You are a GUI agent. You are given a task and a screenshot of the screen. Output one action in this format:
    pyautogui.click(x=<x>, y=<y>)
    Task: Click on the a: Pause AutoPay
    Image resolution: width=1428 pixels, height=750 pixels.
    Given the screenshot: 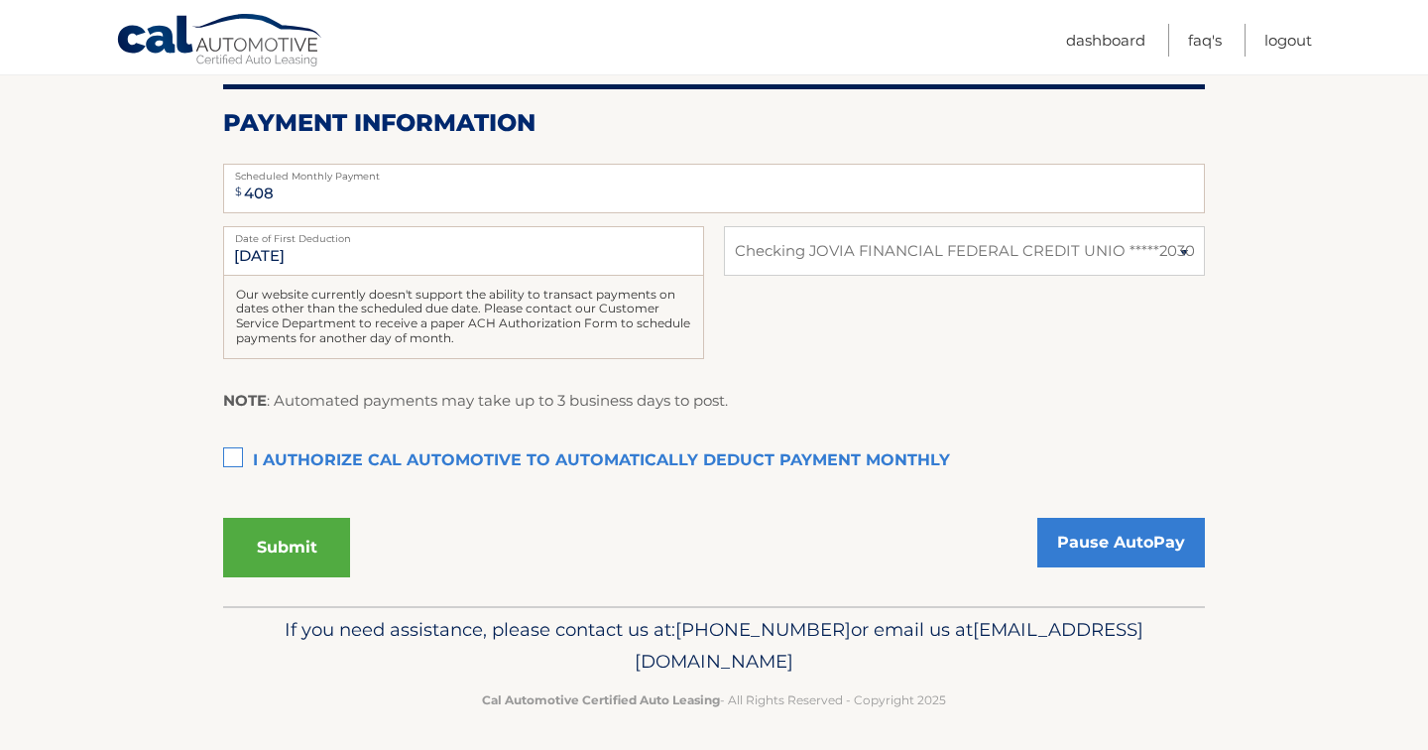 What is the action you would take?
    pyautogui.click(x=1121, y=543)
    